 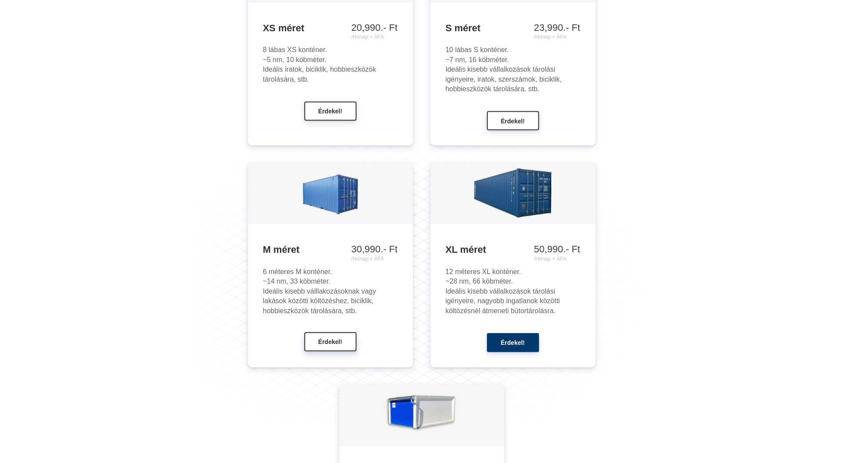 I want to click on div: 23,990.- Ft, so click(x=557, y=31).